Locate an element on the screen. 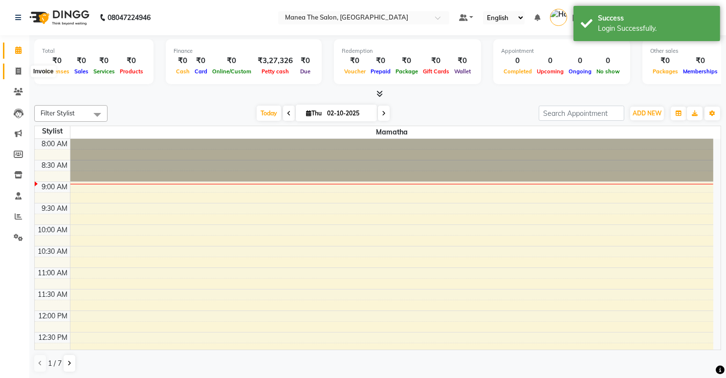  div: Success is located at coordinates (655, 18).